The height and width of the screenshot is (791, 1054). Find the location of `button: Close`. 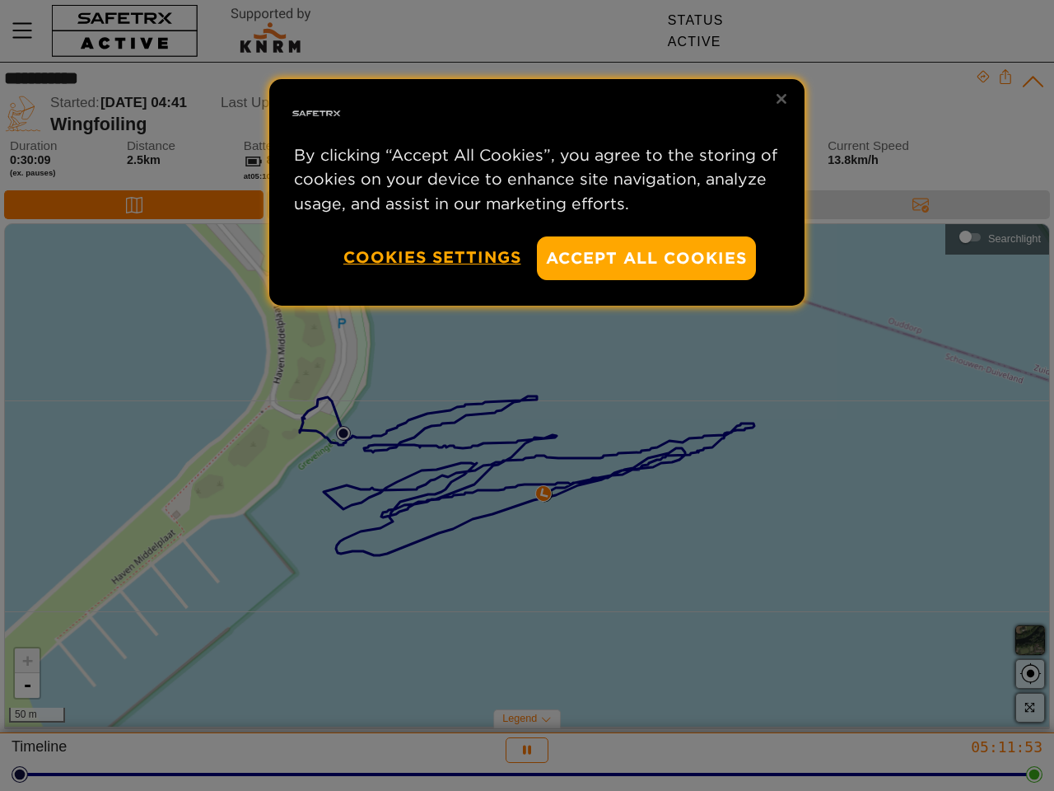

button: Close is located at coordinates (782, 99).